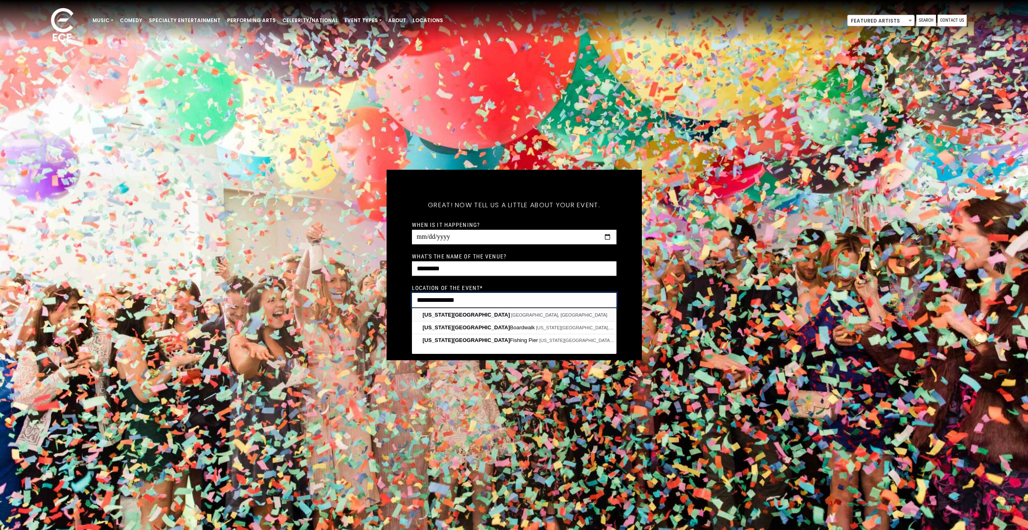 The height and width of the screenshot is (530, 1028). What do you see at coordinates (514, 205) in the screenshot?
I see `h5: Great! Now tell us a little about your event.` at bounding box center [514, 205].